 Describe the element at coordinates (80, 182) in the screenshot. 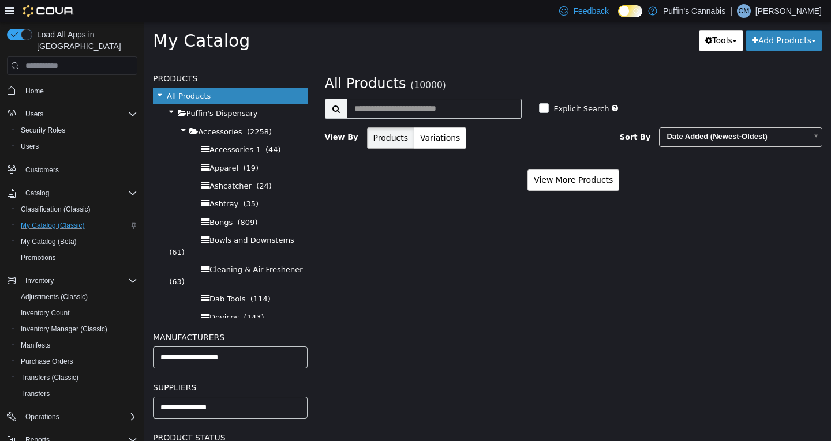

I see `span: Ashtray` at that location.